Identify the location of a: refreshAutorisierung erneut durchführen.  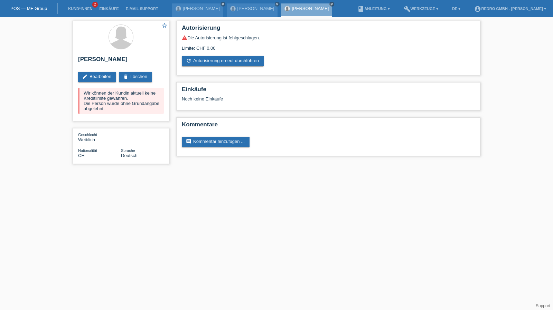
(222, 61).